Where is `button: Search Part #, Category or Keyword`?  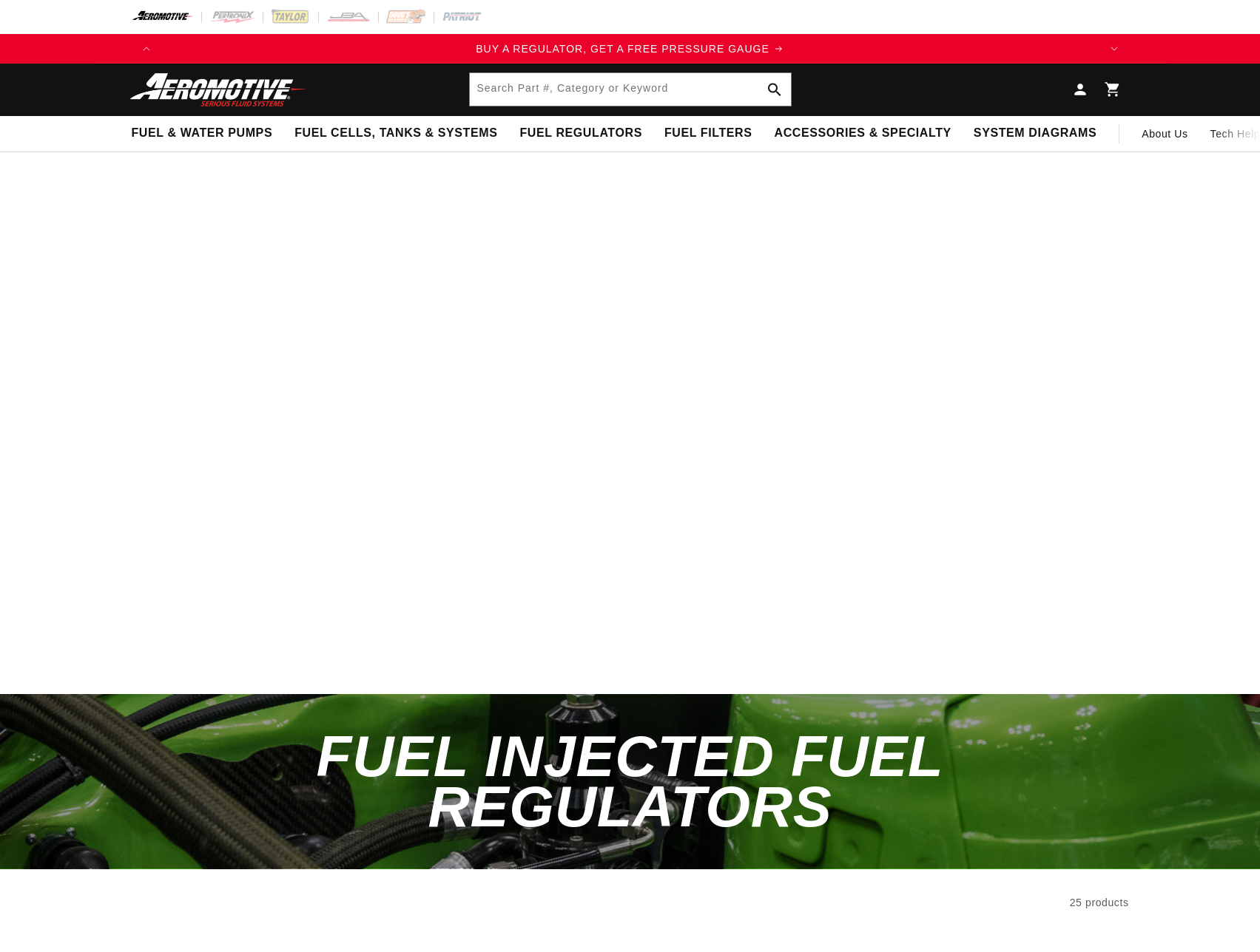 button: Search Part #, Category or Keyword is located at coordinates (774, 89).